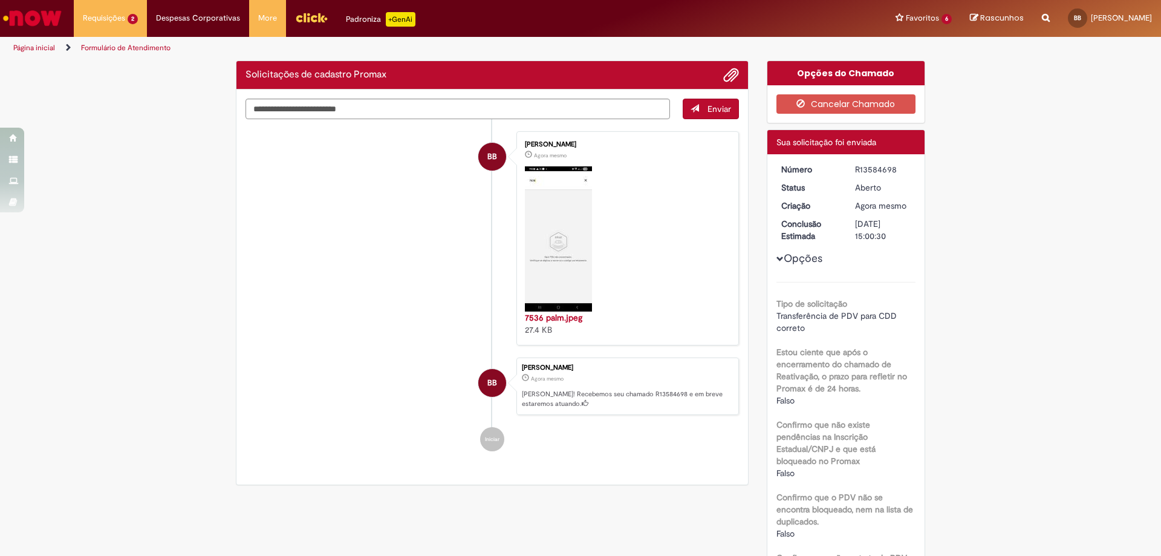 The width and height of the screenshot is (1161, 556). Describe the element at coordinates (267, 18) in the screenshot. I see `span: More` at that location.